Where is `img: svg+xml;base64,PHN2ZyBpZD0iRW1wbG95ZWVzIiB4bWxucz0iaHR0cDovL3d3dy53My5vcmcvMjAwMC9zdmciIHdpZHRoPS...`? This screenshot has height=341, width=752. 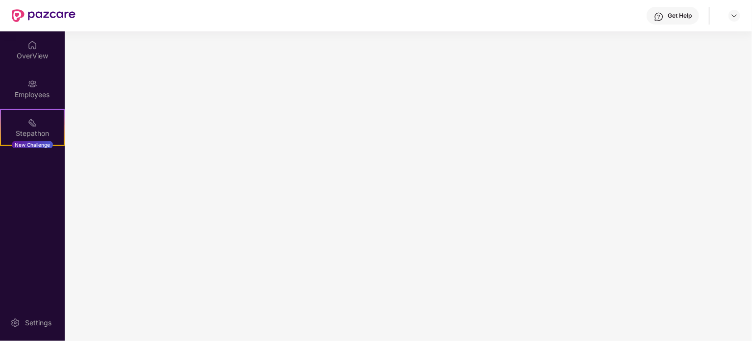
img: svg+xml;base64,PHN2ZyBpZD0iRW1wbG95ZWVzIiB4bWxucz0iaHR0cDovL3d3dy53My5vcmcvMjAwMC9zdmciIHdpZHRoPS... is located at coordinates (32, 84).